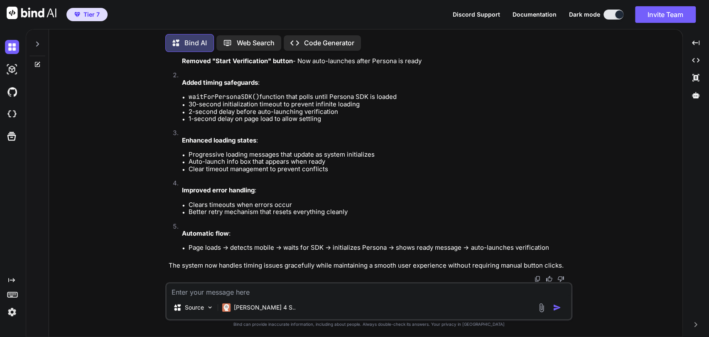 The width and height of the screenshot is (709, 337). Describe the element at coordinates (537, 279) in the screenshot. I see `img: copy` at that location.